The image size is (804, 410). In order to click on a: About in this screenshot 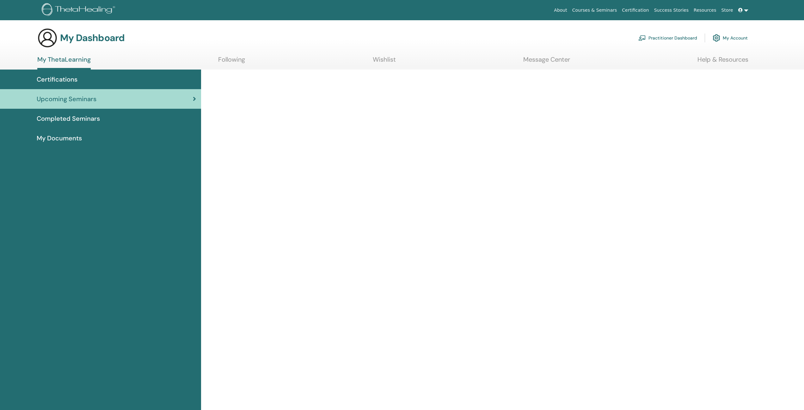, I will do `click(561, 10)`.